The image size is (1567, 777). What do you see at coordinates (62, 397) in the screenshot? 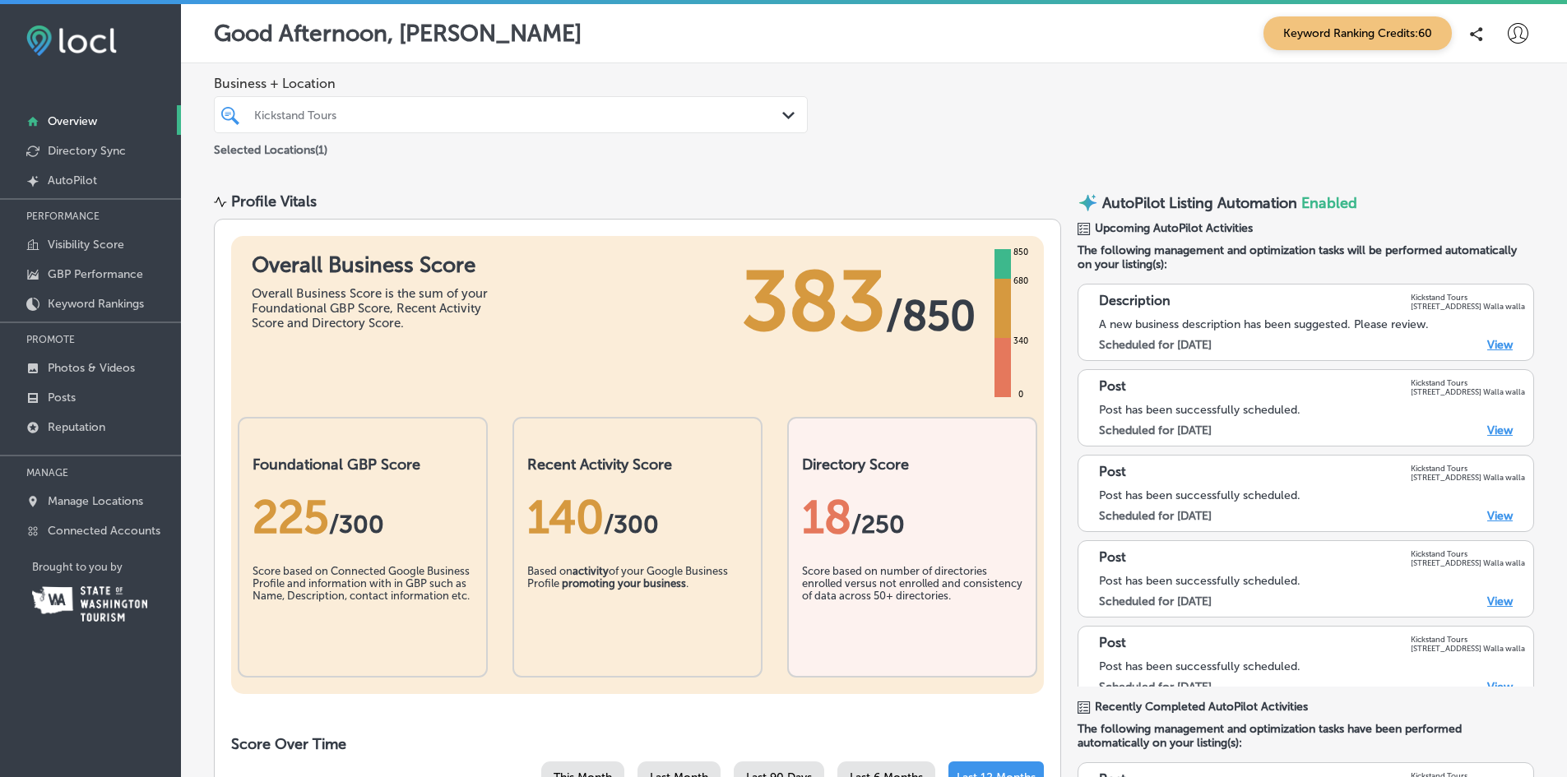
I see `p: Posts` at bounding box center [62, 397].